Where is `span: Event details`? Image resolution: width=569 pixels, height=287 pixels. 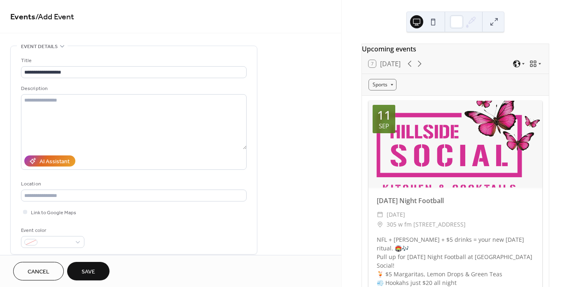
span: Event details is located at coordinates (39, 47).